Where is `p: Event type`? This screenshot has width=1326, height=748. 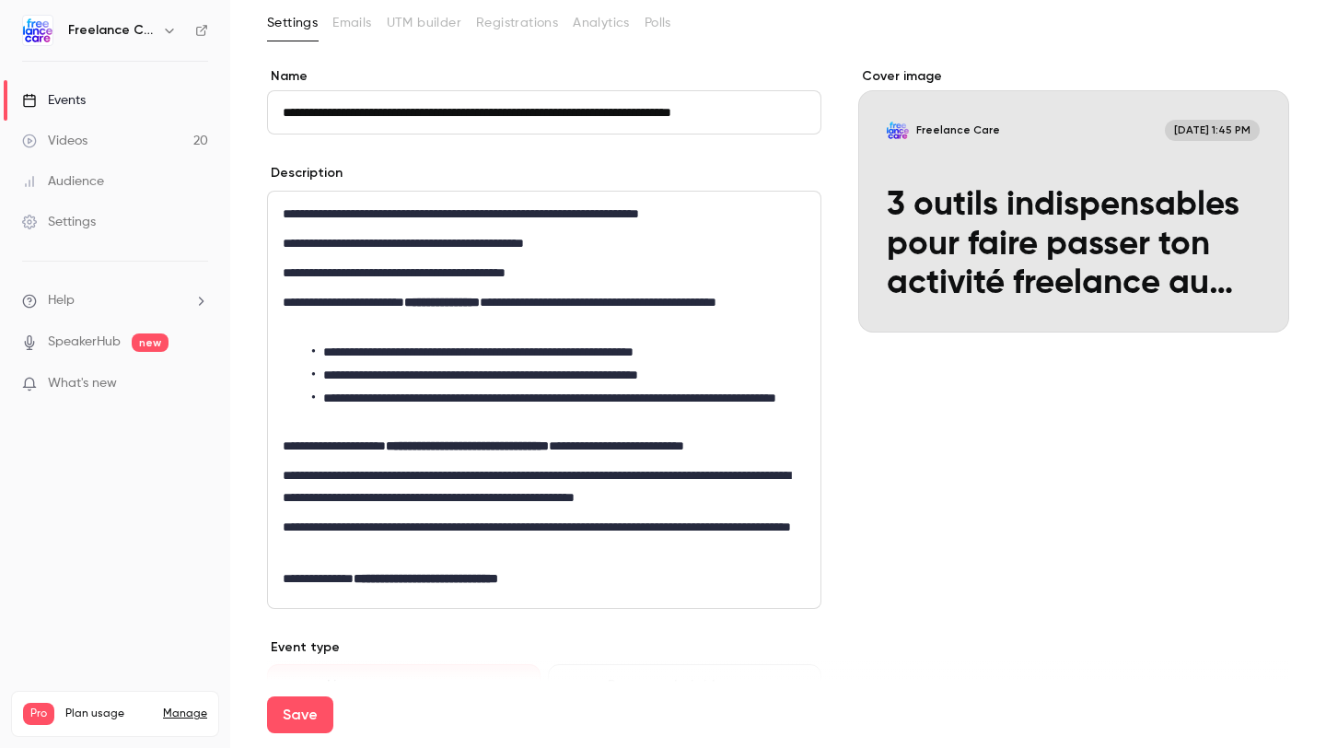 p: Event type is located at coordinates (544, 647).